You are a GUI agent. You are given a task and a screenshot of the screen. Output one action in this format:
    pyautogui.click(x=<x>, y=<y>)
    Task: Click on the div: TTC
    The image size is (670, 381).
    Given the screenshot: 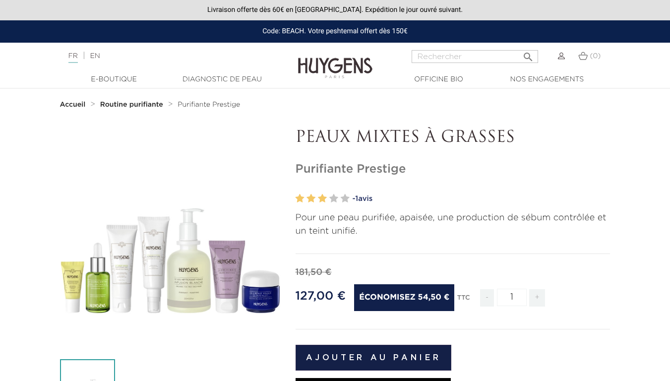 What is the action you would take?
    pyautogui.click(x=463, y=300)
    